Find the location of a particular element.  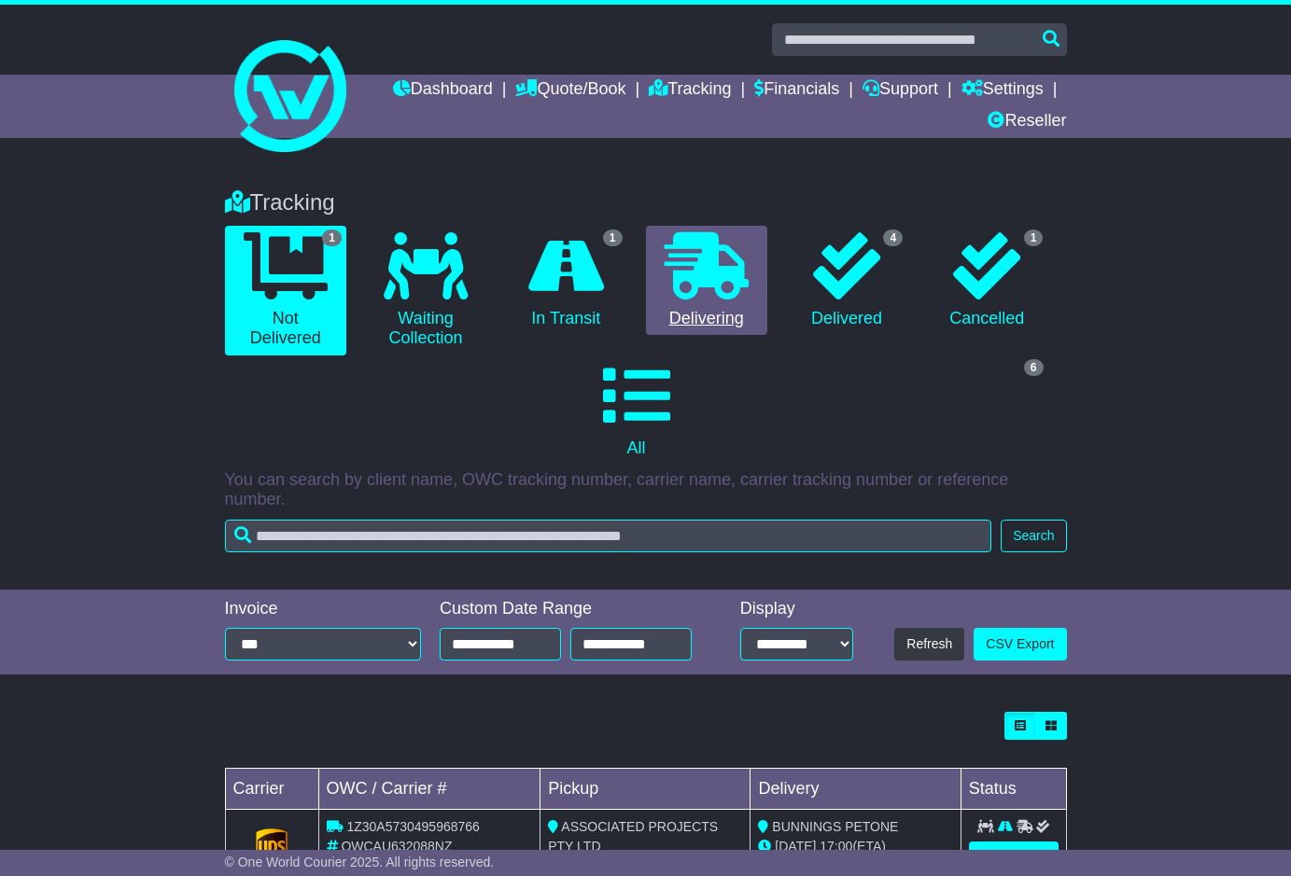

td: Carrier is located at coordinates (272, 790).